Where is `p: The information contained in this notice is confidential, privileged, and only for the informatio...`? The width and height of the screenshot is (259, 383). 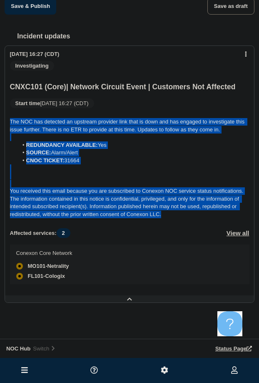 p: The information contained in this notice is confidential, privileged, and only for the informatio... is located at coordinates (130, 206).